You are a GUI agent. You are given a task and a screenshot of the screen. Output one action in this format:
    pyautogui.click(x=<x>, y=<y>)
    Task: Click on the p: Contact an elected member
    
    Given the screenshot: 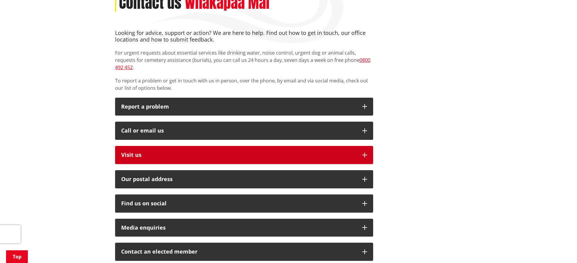 What is the action you would take?
    pyautogui.click(x=239, y=251)
    